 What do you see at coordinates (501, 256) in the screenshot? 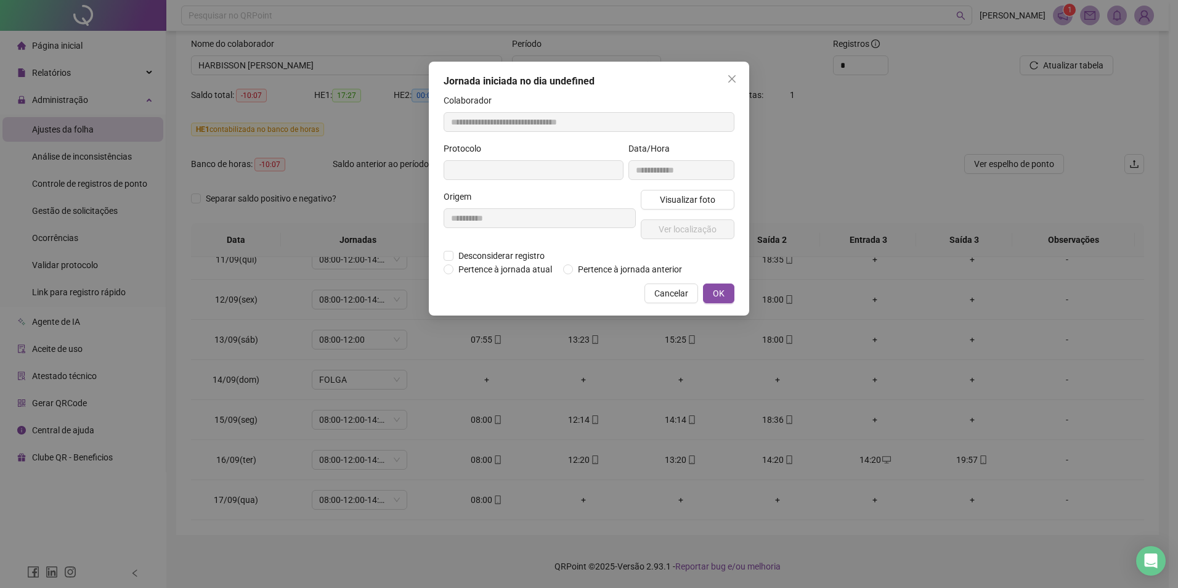
I see `span: Desconsiderar registro` at bounding box center [501, 256].